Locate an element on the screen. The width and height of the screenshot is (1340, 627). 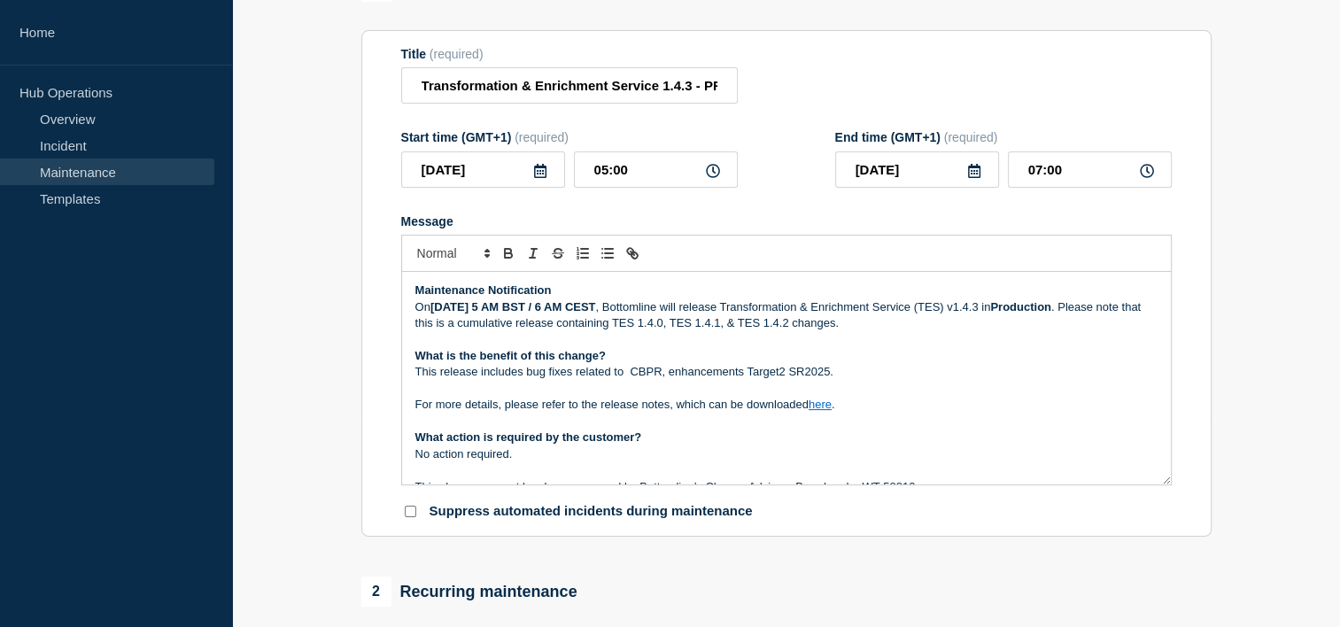
div: Start time (GMT+1) is located at coordinates (569, 137).